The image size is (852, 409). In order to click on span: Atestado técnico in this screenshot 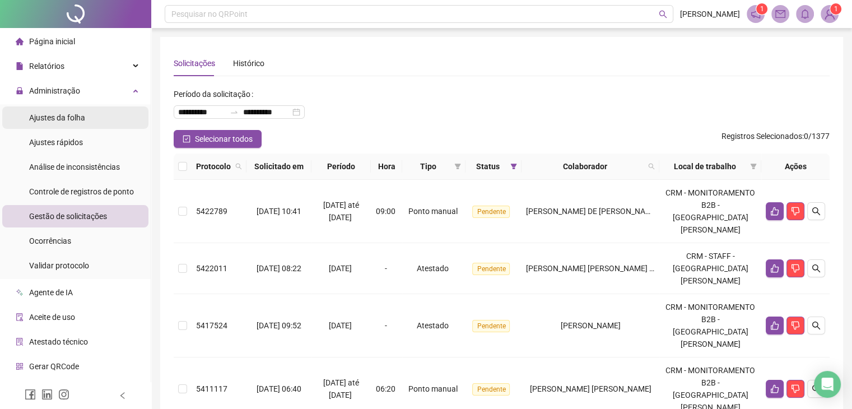, I will do `click(58, 342)`.